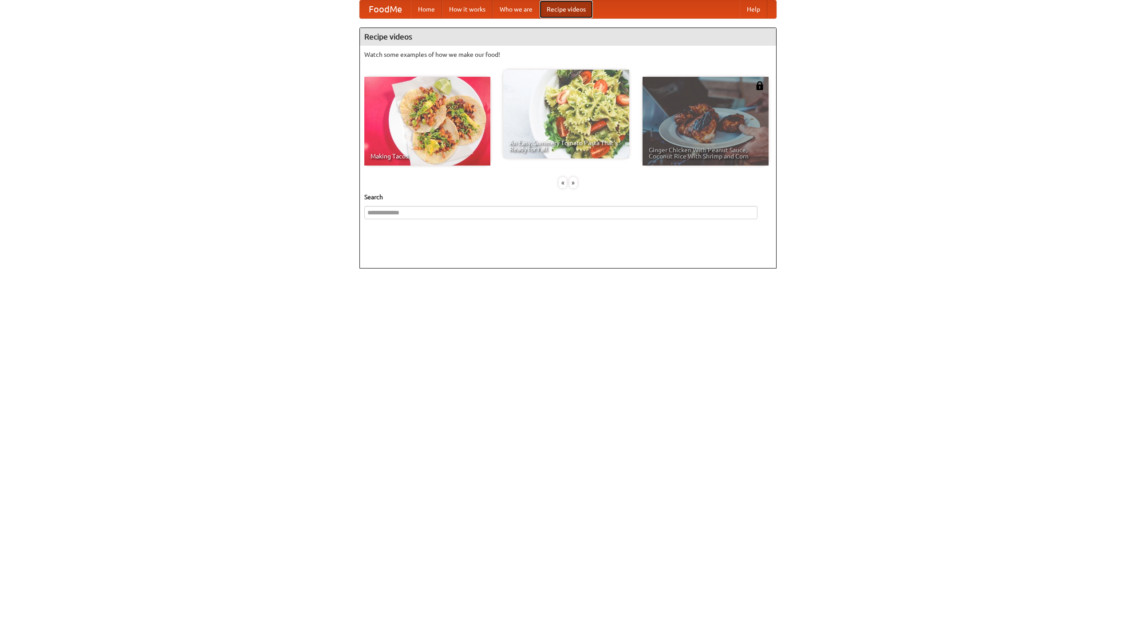  What do you see at coordinates (427, 156) in the screenshot?
I see `span: Making Tacos` at bounding box center [427, 156].